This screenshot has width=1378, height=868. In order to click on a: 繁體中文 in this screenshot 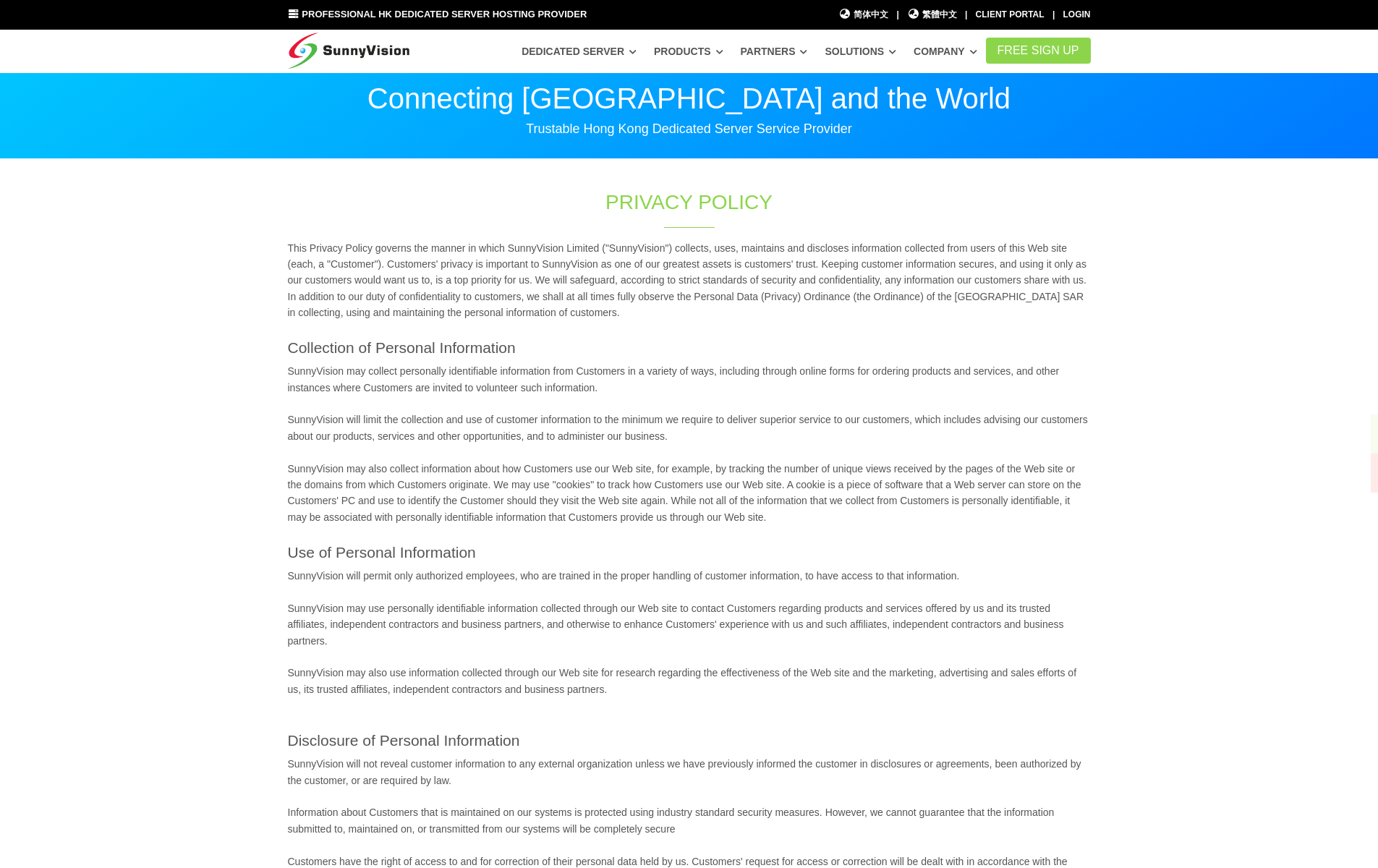, I will do `click(932, 14)`.